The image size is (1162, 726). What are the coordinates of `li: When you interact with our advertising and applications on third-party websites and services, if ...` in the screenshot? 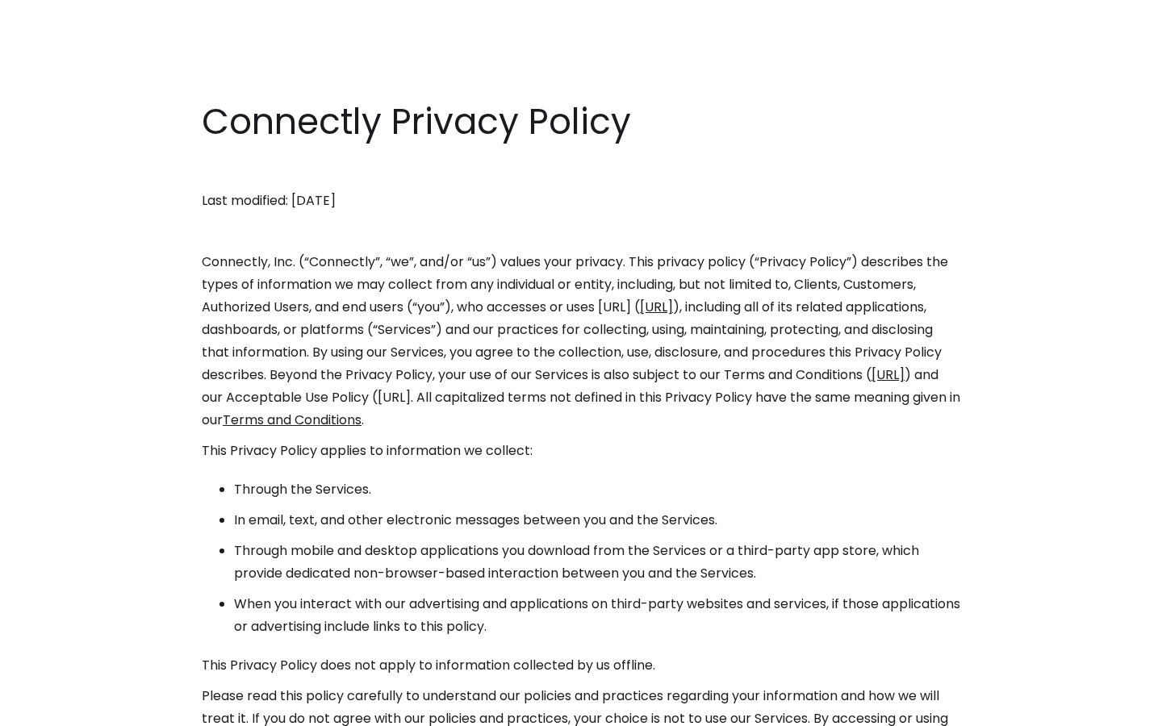 It's located at (597, 616).